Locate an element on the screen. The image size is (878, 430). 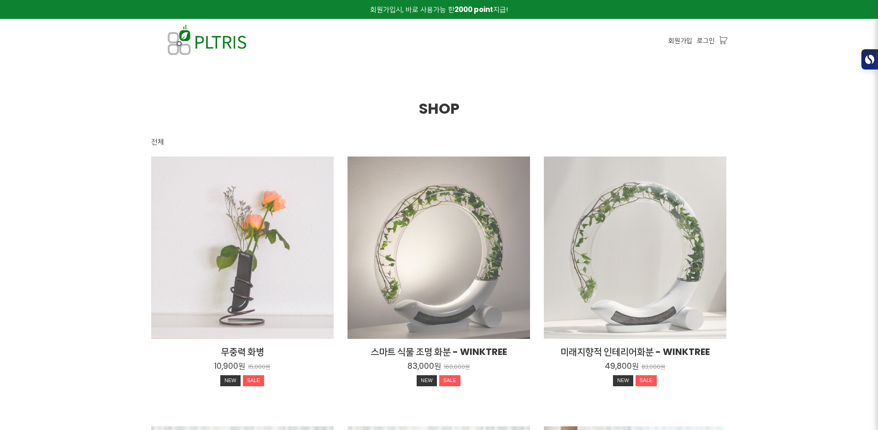
h2: 무중력 화병 is located at coordinates (242, 352).